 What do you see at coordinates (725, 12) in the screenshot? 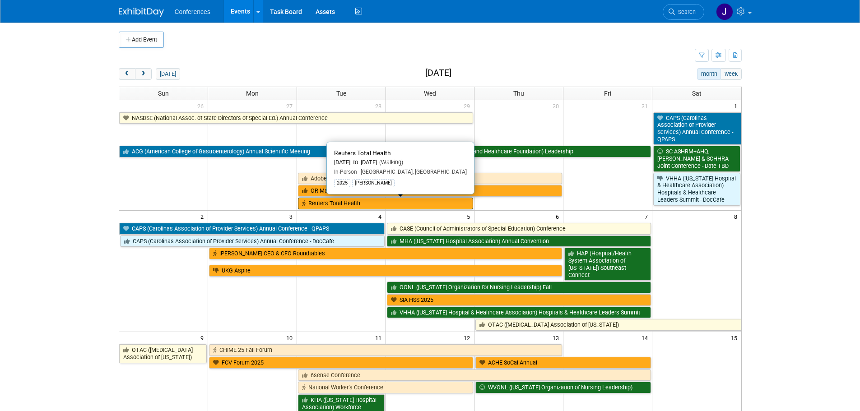
I see `img: Jenny Clavero` at bounding box center [725, 12].